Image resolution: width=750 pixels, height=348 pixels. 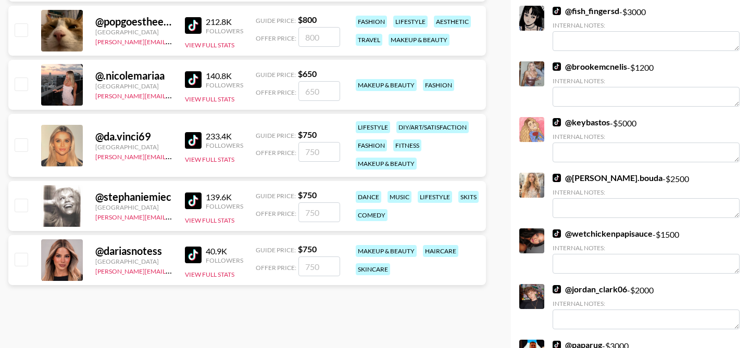 What do you see at coordinates (369, 40) in the screenshot?
I see `div: travel` at bounding box center [369, 40].